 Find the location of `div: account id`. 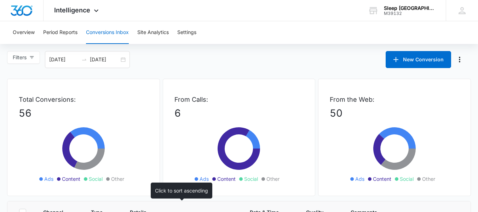

div: account id is located at coordinates (410, 13).